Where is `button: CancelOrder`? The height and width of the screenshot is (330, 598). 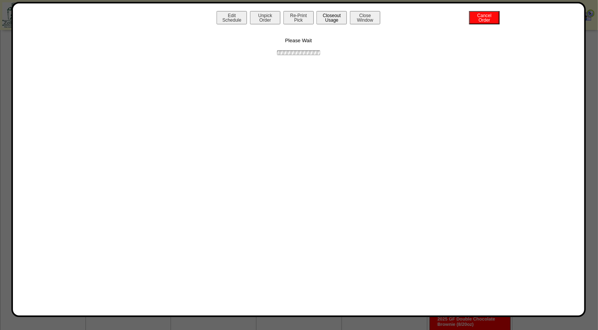 button: CancelOrder is located at coordinates (484, 17).